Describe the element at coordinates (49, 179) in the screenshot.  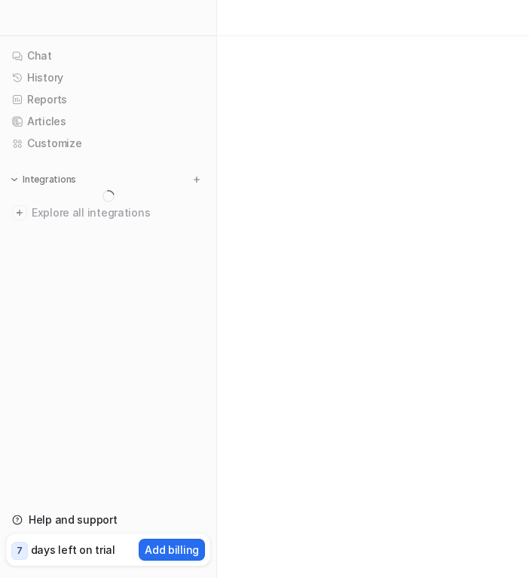
I see `p: Integrations` at that location.